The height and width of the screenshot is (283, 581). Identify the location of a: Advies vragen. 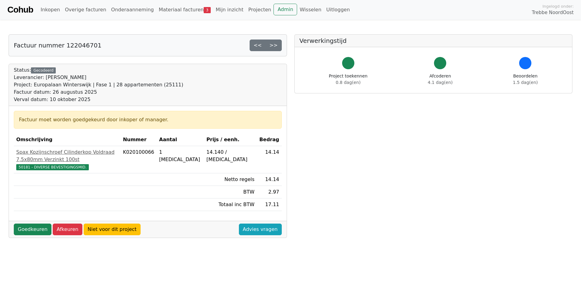
(261, 230).